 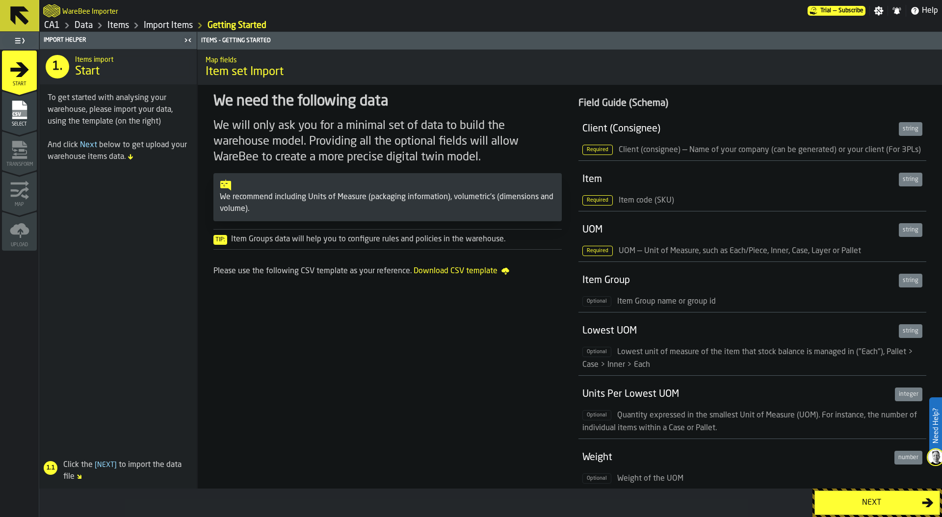 I want to click on a: logo-header, so click(x=52, y=11).